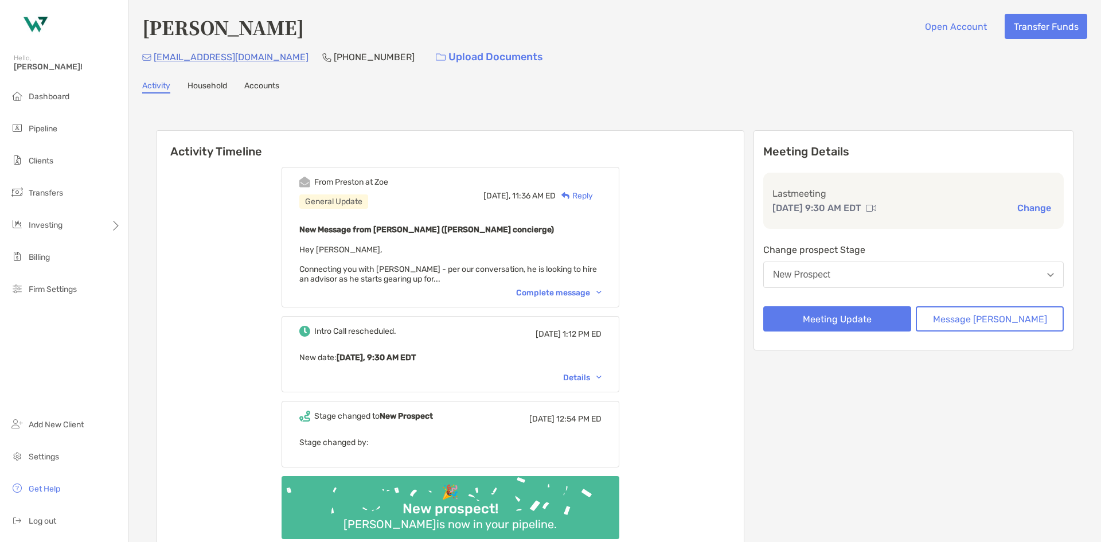  Describe the element at coordinates (17, 424) in the screenshot. I see `img: add_new_client icon` at that location.